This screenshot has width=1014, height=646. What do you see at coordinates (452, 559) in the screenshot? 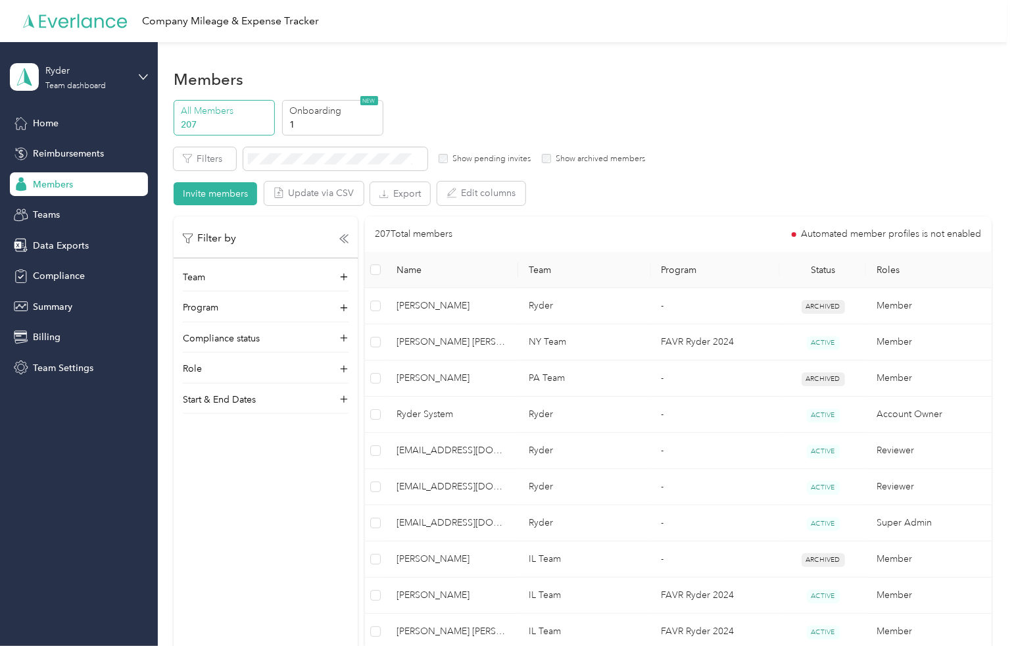
I see `td: Mitchell T. Goetting` at bounding box center [452, 559].